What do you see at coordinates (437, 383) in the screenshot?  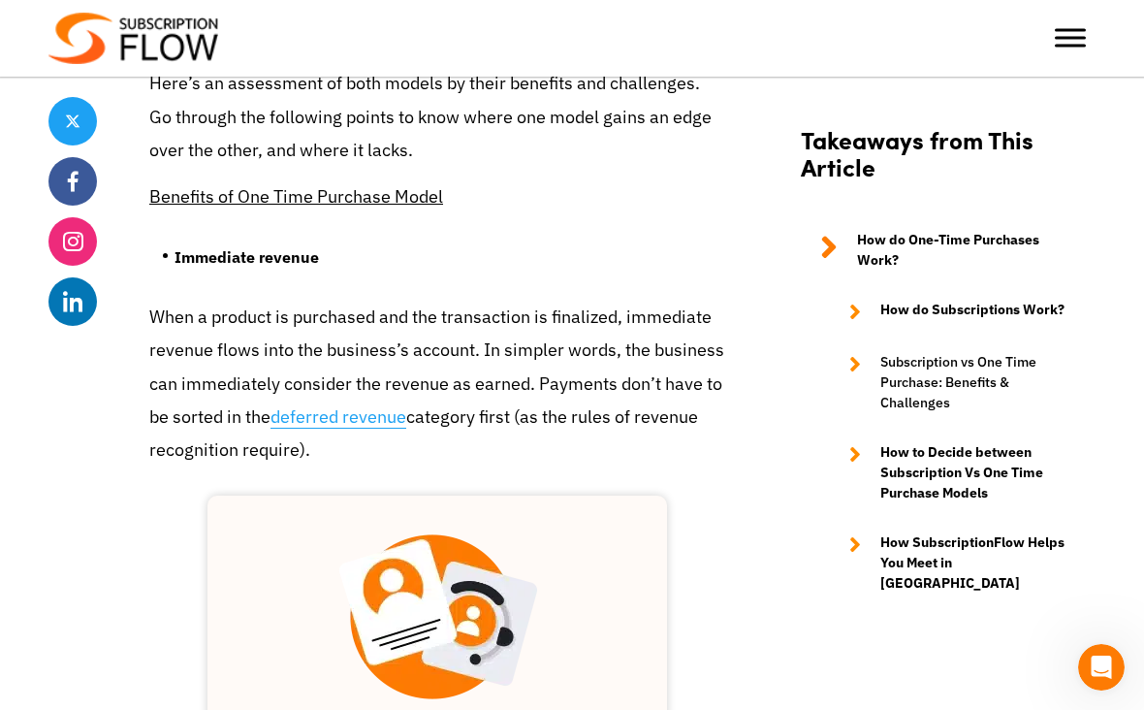 I see `p: When a product is purchased and the transaction is finalized, immediate revenue flows into the bu...` at bounding box center [437, 383].